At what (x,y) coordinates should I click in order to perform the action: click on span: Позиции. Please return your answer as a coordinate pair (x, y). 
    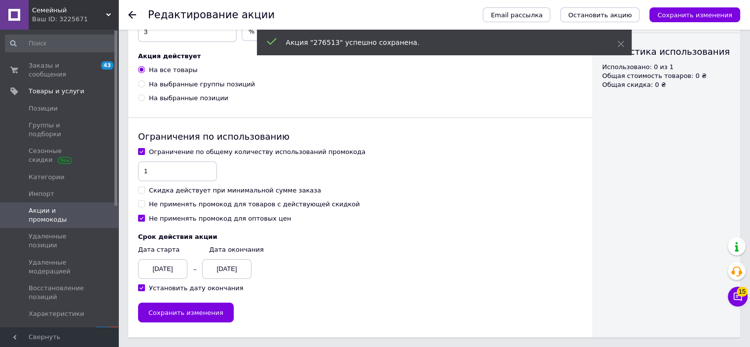
    Looking at the image, I should click on (43, 109).